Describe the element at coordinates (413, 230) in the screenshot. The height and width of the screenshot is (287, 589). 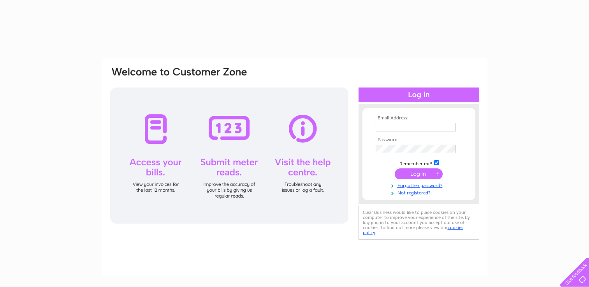
I see `a: cookies policy` at that location.